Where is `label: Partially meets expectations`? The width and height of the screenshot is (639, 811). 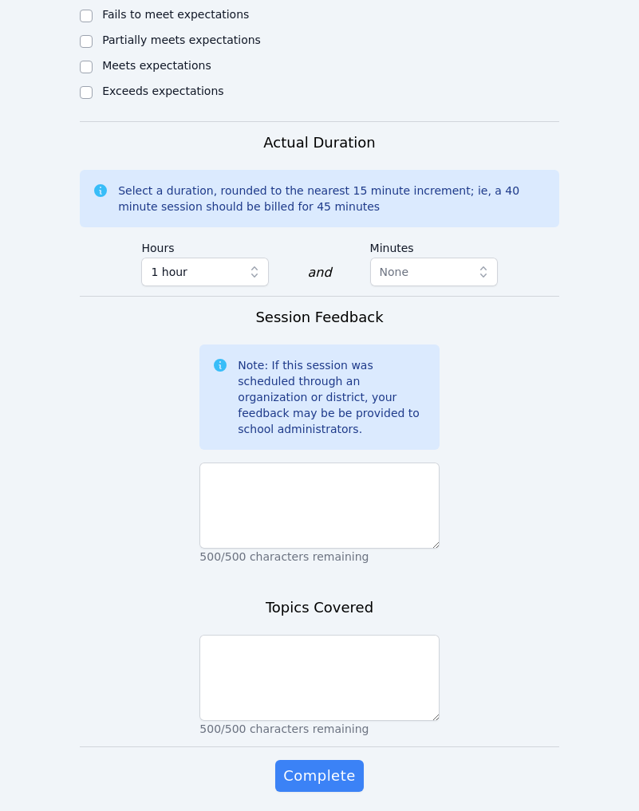 label: Partially meets expectations is located at coordinates (181, 40).